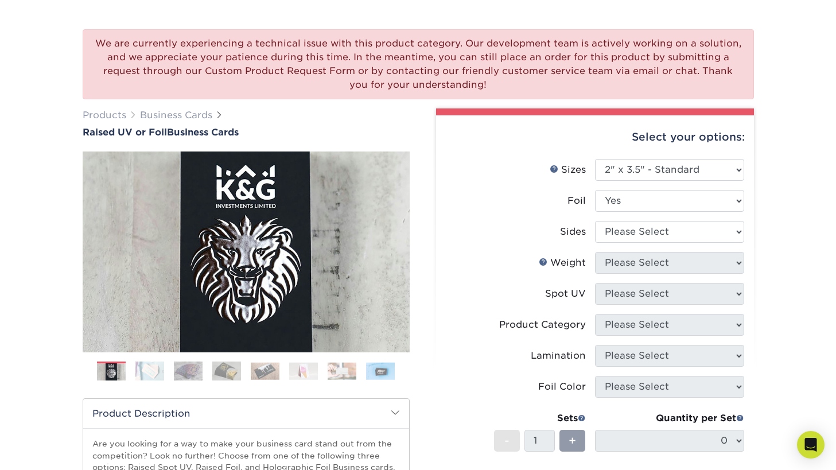  Describe the element at coordinates (568, 170) in the screenshot. I see `div: Sizes` at that location.